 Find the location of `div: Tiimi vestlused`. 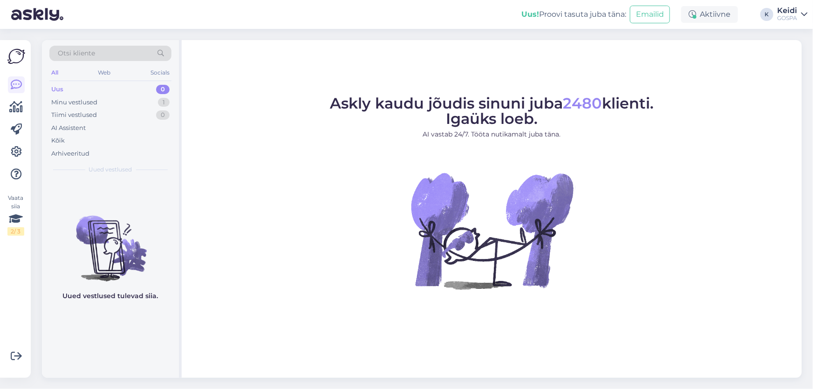

div: Tiimi vestlused is located at coordinates (74, 115).